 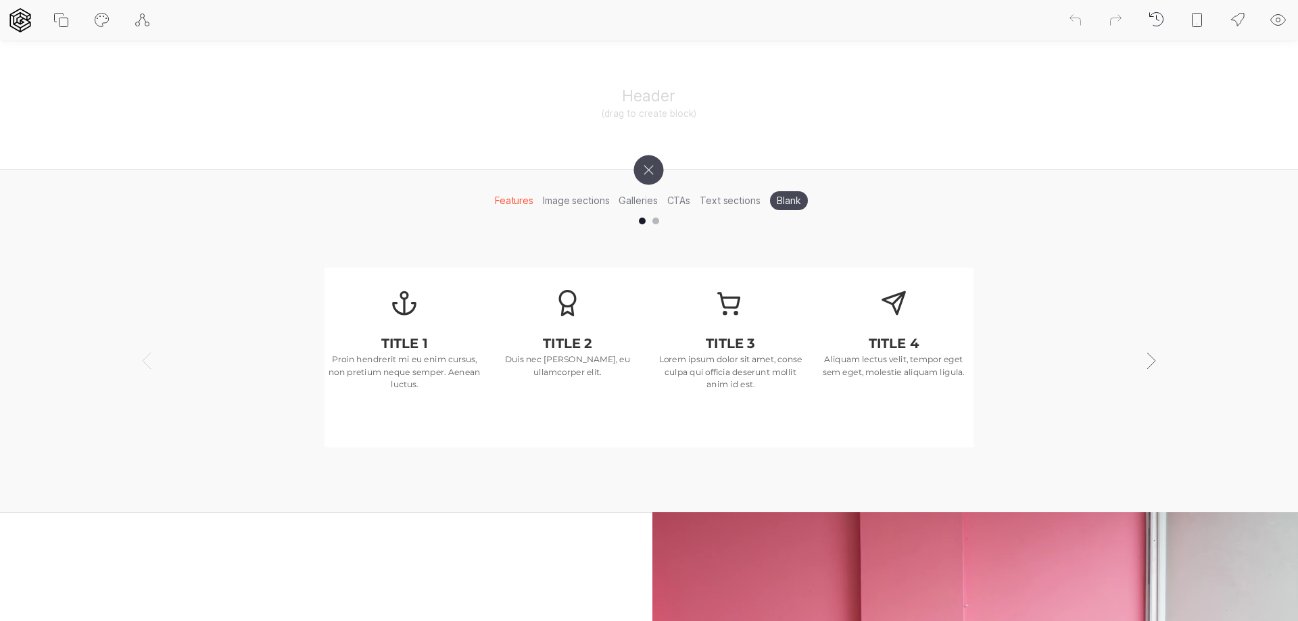 What do you see at coordinates (567, 343) in the screenshot?
I see `h3: TITLE 2` at bounding box center [567, 343].